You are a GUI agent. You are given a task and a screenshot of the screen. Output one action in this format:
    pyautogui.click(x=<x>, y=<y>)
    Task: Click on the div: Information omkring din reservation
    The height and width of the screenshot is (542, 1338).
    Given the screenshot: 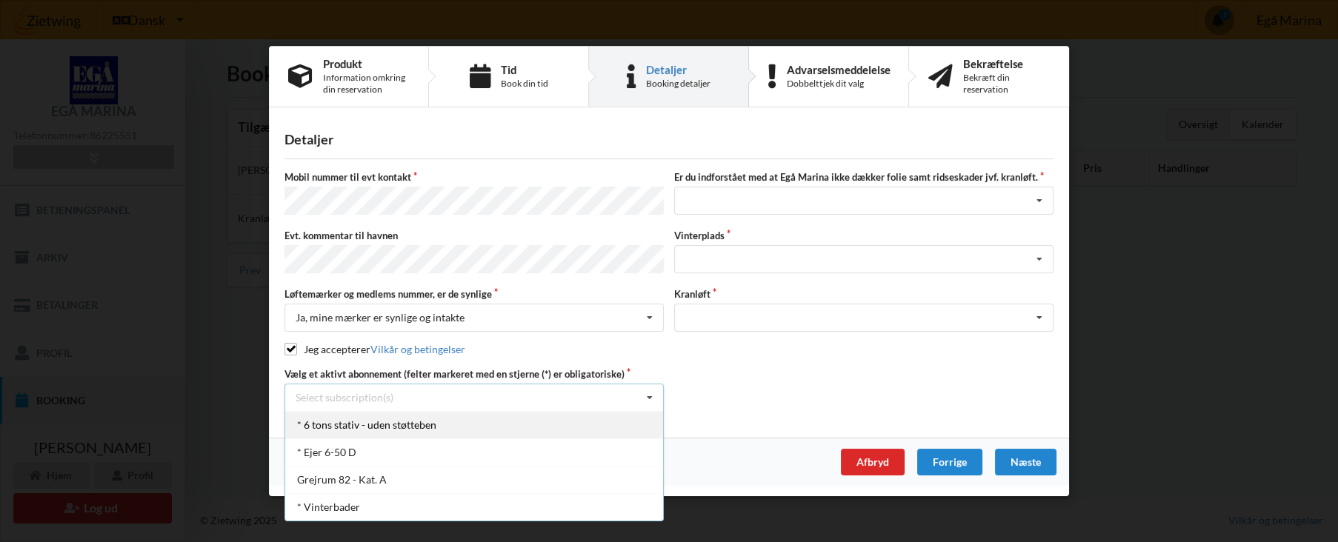 What is the action you would take?
    pyautogui.click(x=366, y=84)
    